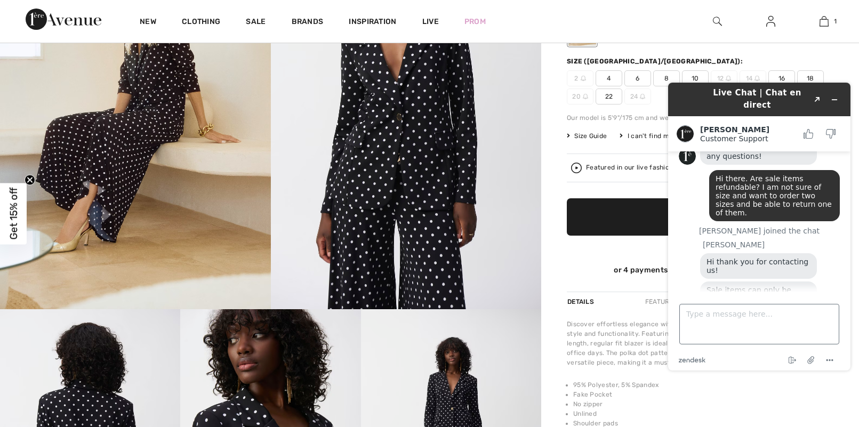 This screenshot has height=427, width=859. Describe the element at coordinates (201, 22) in the screenshot. I see `a: Clothing` at that location.